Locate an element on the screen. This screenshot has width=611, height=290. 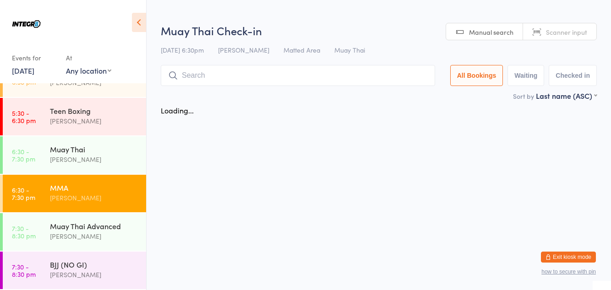
span: Manual search is located at coordinates (491, 32).